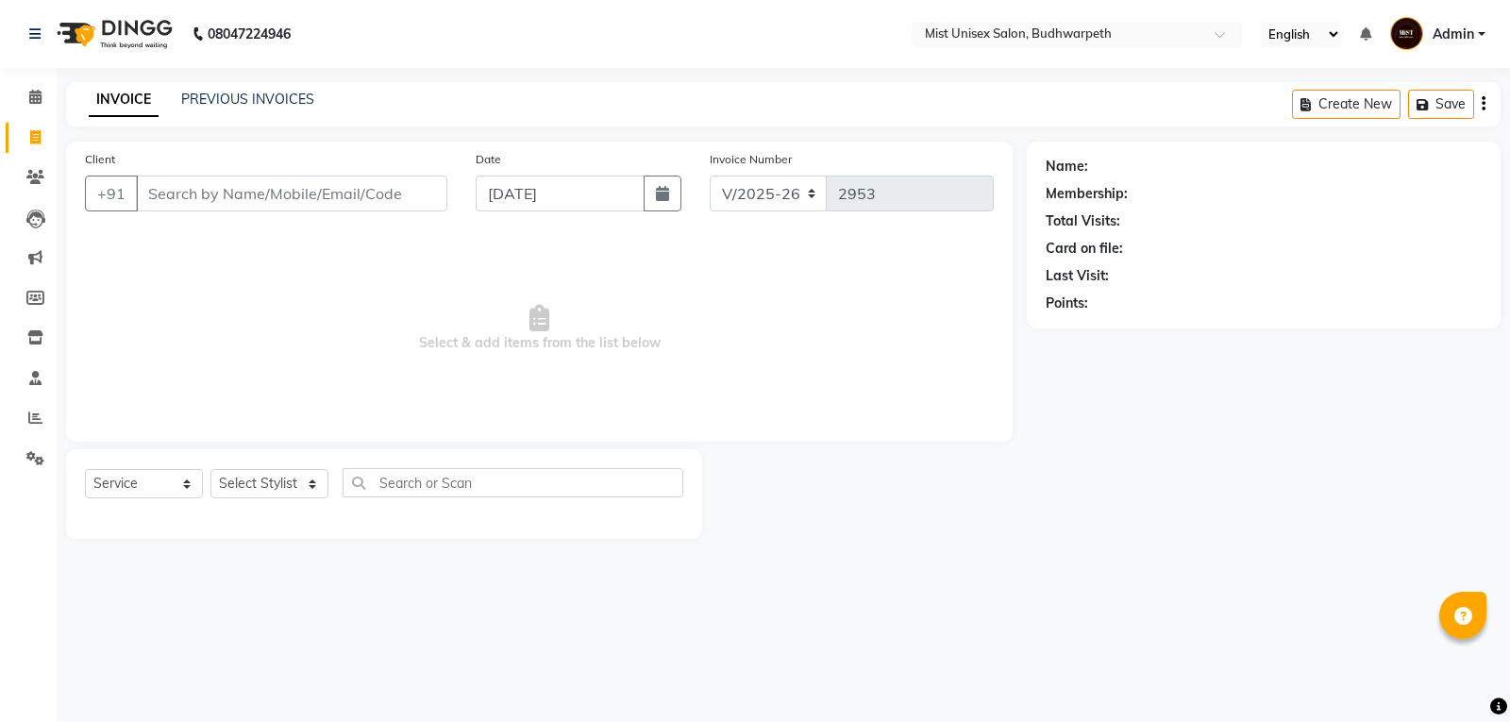 This screenshot has width=1510, height=722. I want to click on input: Search or Scan, so click(513, 482).